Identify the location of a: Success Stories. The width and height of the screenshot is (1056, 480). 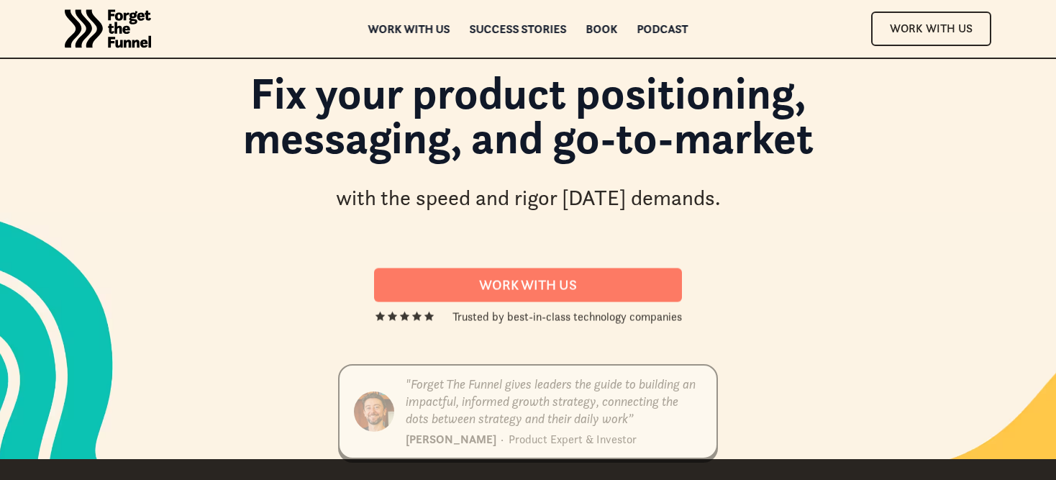
(518, 29).